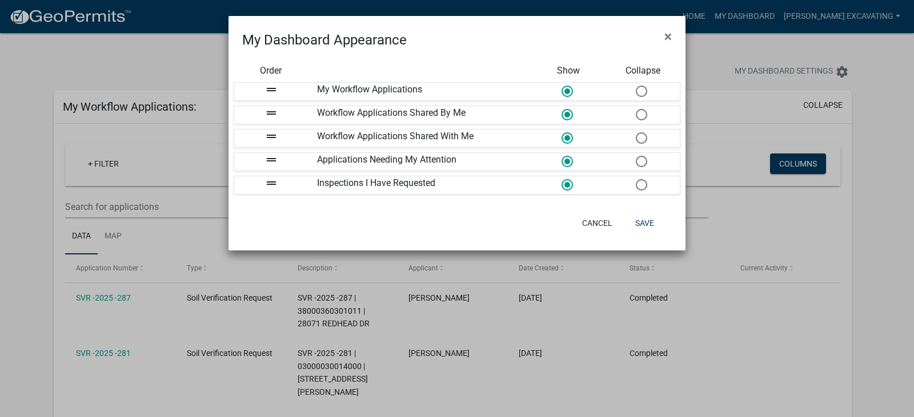 The image size is (914, 417). I want to click on div: My Workflow Applications, so click(420, 91).